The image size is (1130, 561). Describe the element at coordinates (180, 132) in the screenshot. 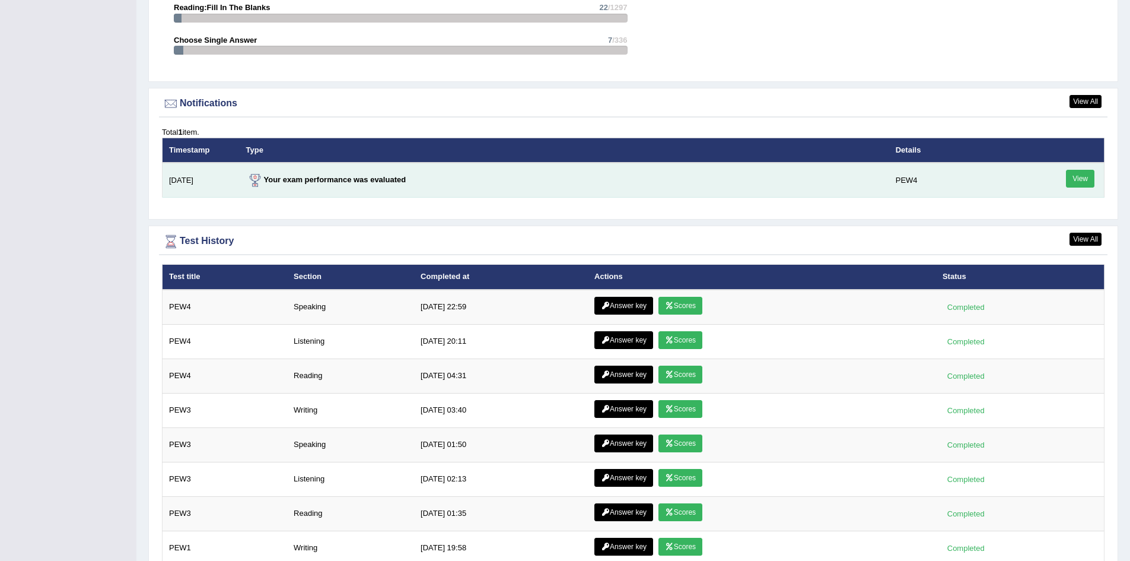

I see `b: 1` at that location.